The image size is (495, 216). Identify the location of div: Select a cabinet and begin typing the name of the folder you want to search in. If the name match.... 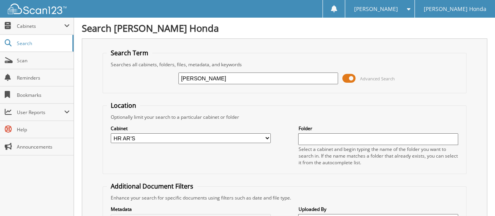
(378, 155).